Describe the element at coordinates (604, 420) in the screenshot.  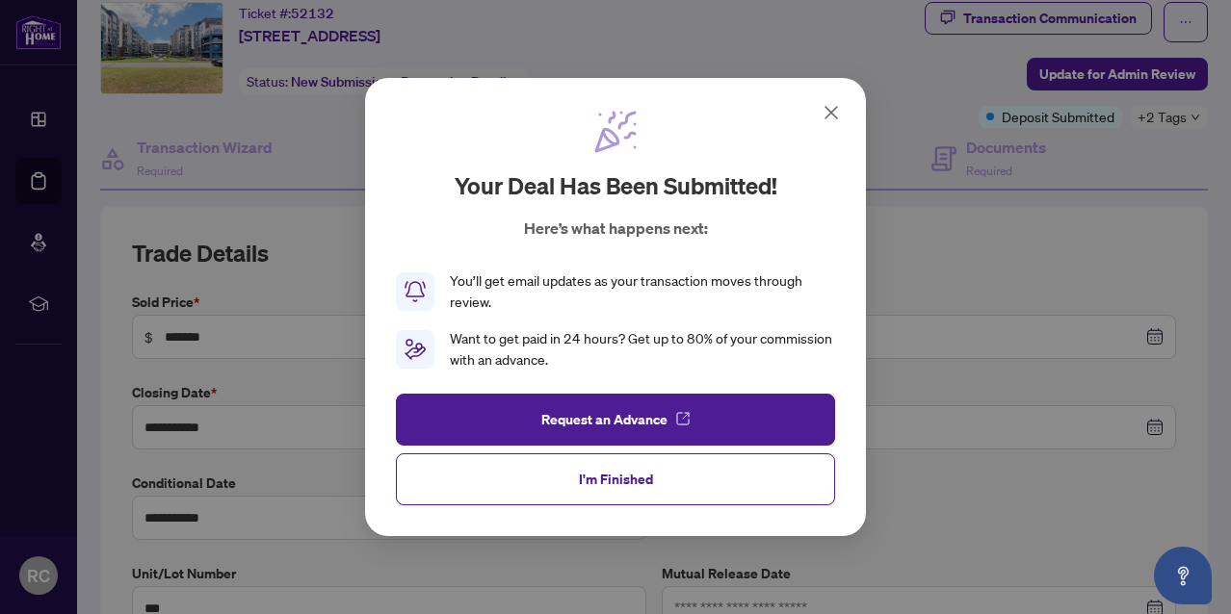
I see `span: Request an Advance` at that location.